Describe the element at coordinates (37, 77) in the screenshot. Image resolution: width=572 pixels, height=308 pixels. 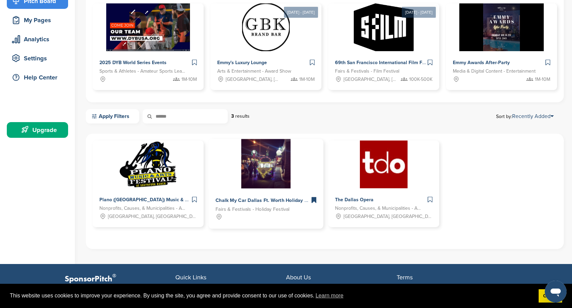
I see `a: Help Center` at that location.